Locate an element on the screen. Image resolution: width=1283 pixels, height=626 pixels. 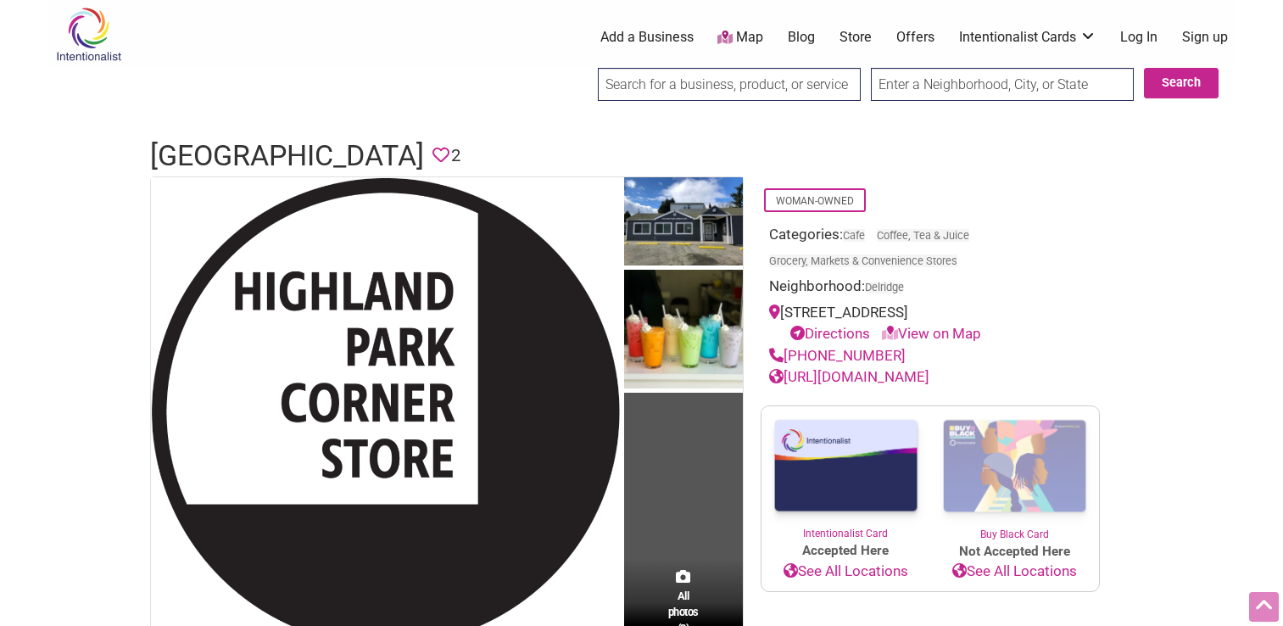
a: Offers is located at coordinates (915, 37).